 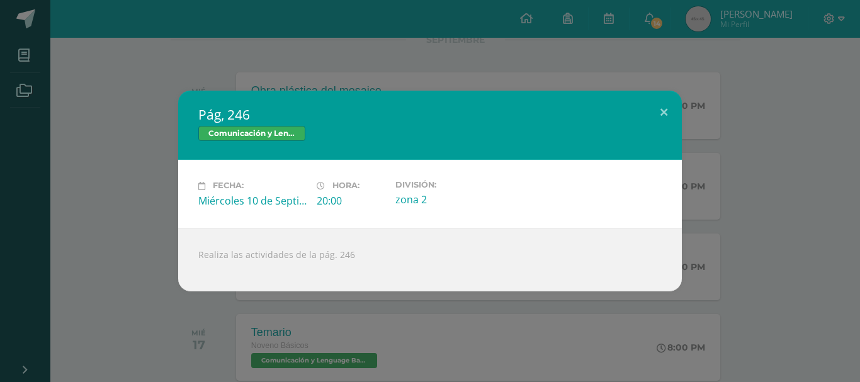 What do you see at coordinates (253, 201) in the screenshot?
I see `div: Miércoles 10 de Septiembre` at bounding box center [253, 201].